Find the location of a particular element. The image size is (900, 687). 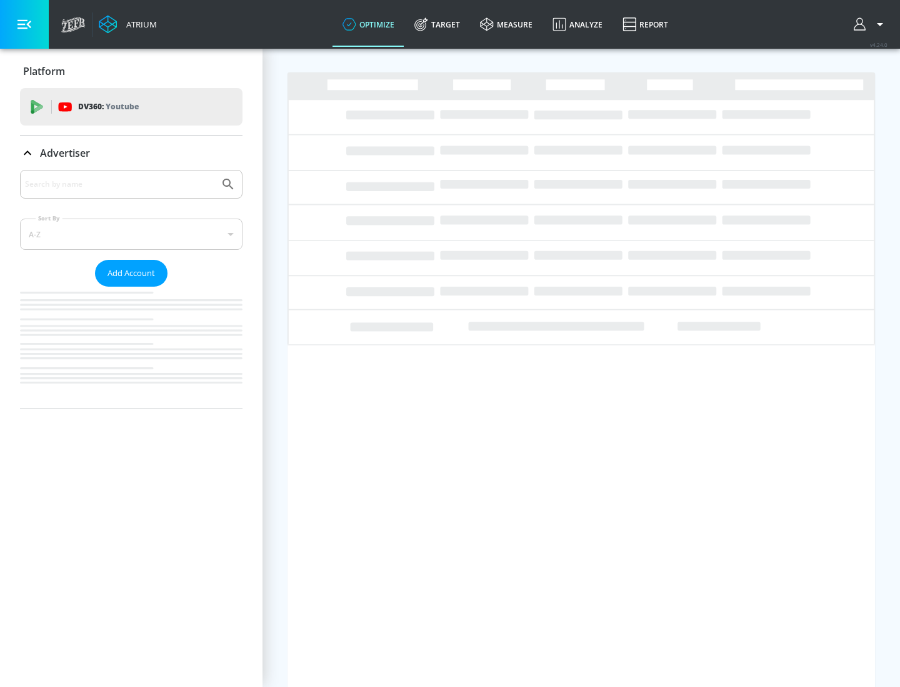

a: Atrium is located at coordinates (127, 24).